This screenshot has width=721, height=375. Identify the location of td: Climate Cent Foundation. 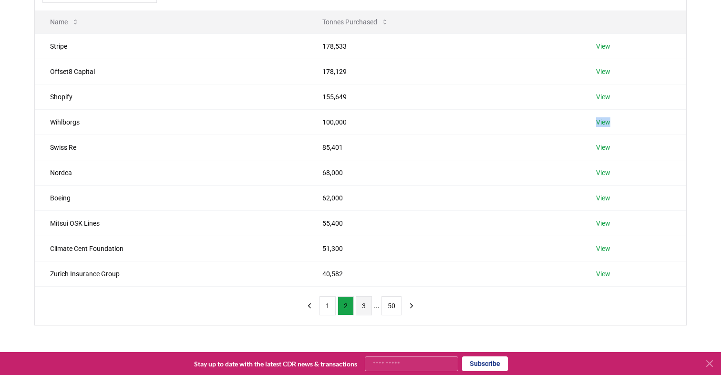
(171, 248).